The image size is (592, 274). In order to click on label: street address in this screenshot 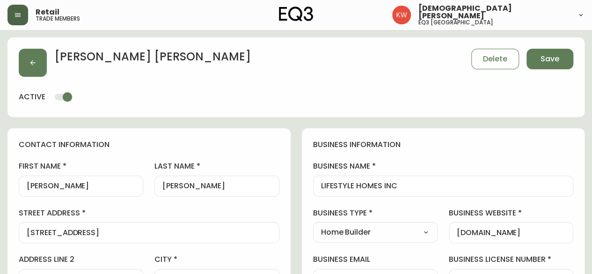, I will do `click(149, 213)`.